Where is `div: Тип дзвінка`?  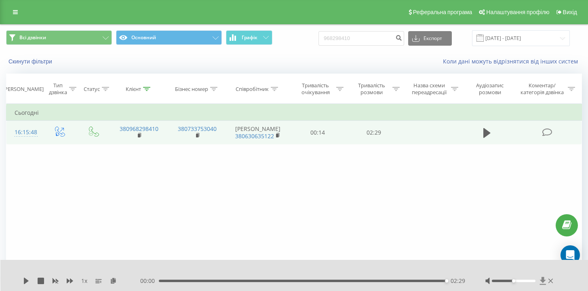 div: Тип дзвінка is located at coordinates (58, 89).